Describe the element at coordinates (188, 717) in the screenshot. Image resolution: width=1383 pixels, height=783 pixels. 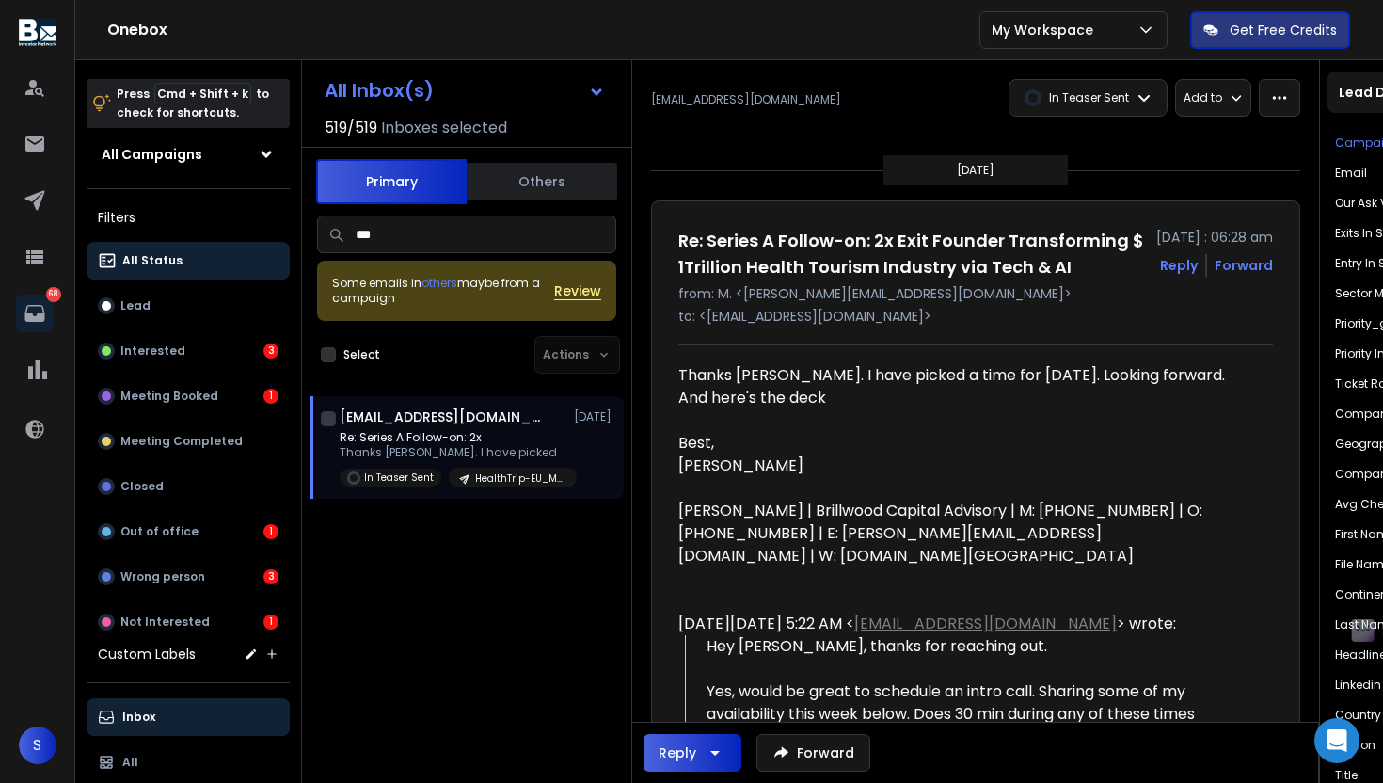
I see `button: Inbox` at that location.